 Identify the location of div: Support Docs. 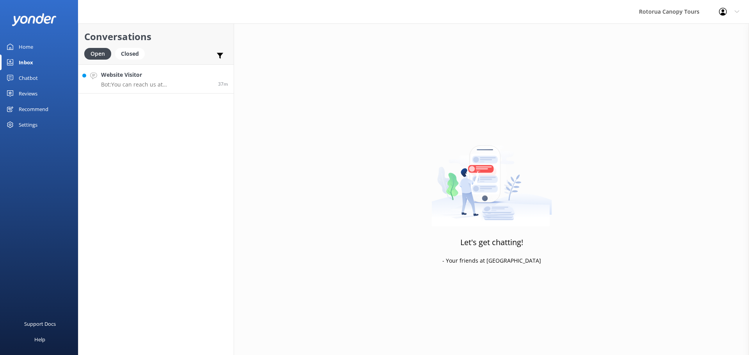
(40, 324).